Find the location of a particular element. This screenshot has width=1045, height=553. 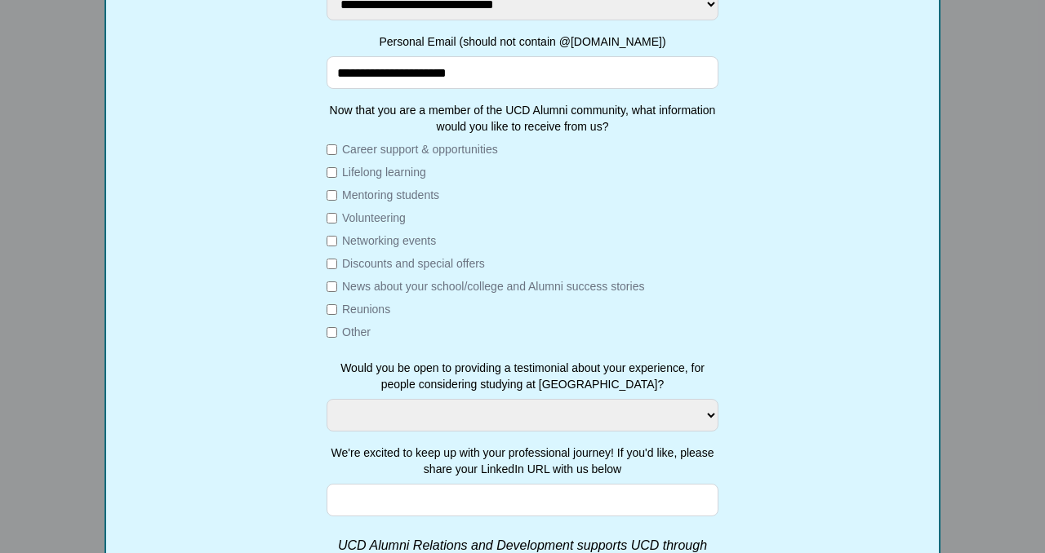

label: Career support & opportunities is located at coordinates (419, 149).